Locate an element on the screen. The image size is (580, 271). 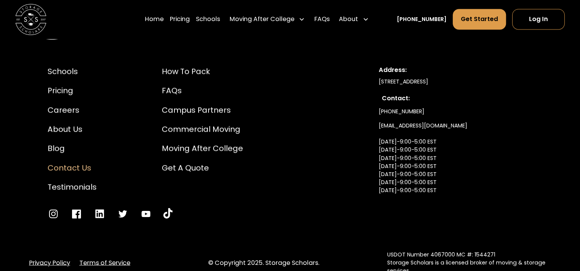
div: About Us is located at coordinates (72, 129).